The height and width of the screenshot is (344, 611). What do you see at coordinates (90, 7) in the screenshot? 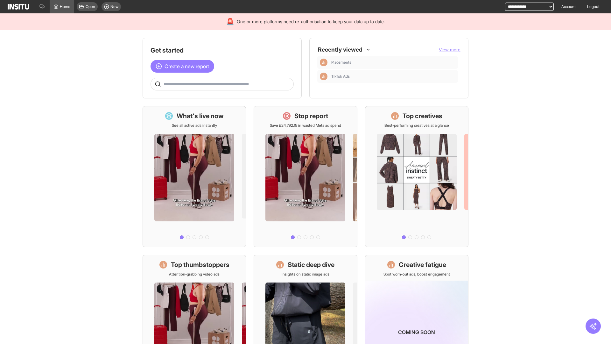
I see `span: Open` at bounding box center [90, 7].